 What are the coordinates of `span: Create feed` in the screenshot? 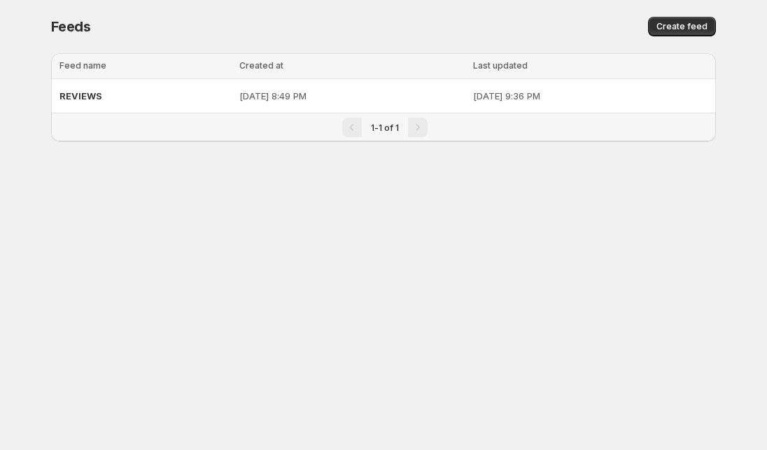 It's located at (681, 27).